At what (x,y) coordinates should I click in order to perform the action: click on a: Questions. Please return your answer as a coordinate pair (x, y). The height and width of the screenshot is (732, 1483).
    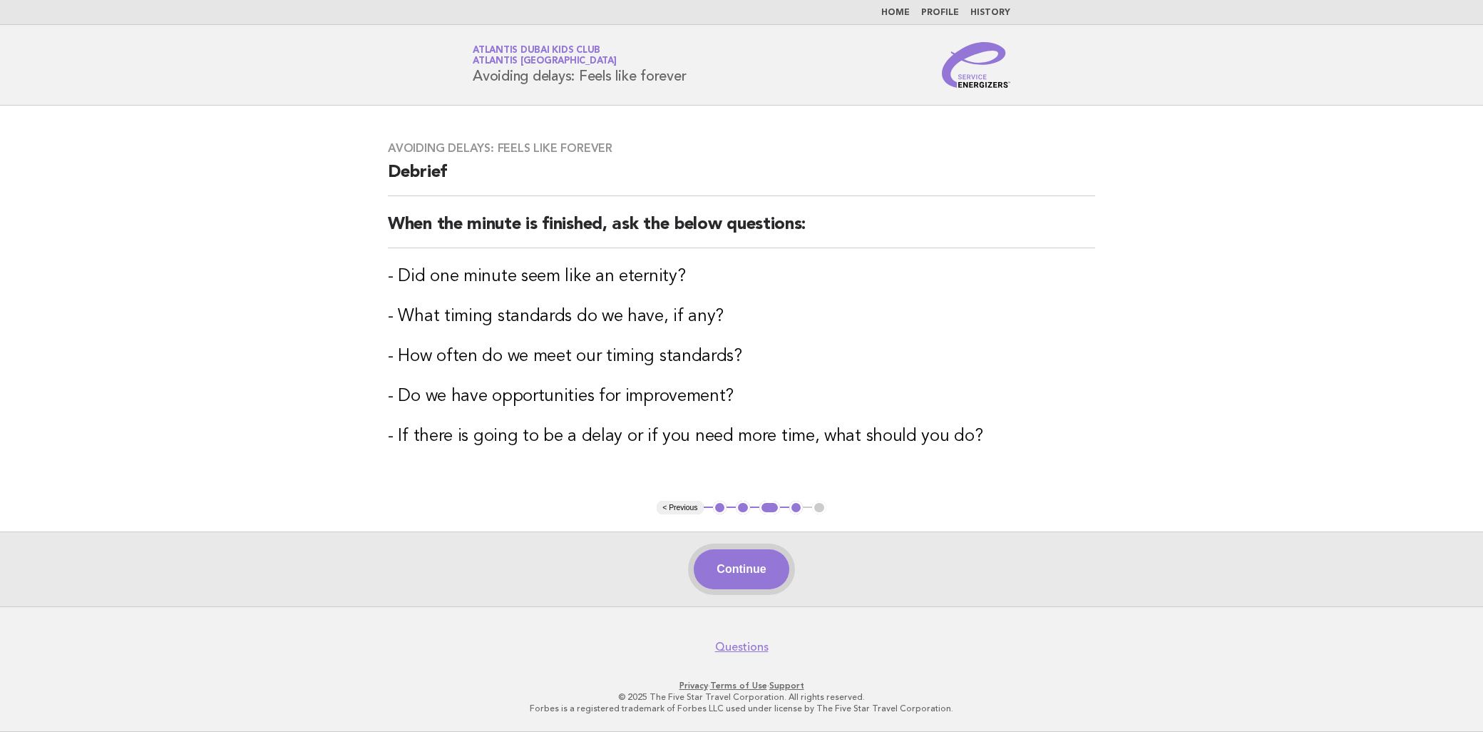
    Looking at the image, I should click on (742, 647).